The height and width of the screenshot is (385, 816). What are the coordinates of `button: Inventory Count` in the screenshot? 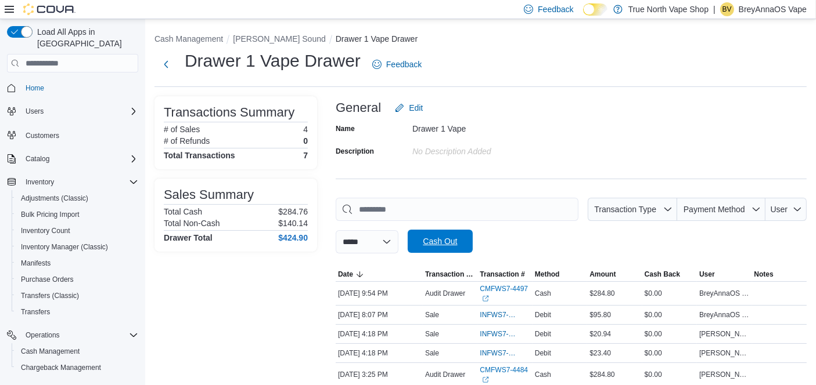 It's located at (77, 231).